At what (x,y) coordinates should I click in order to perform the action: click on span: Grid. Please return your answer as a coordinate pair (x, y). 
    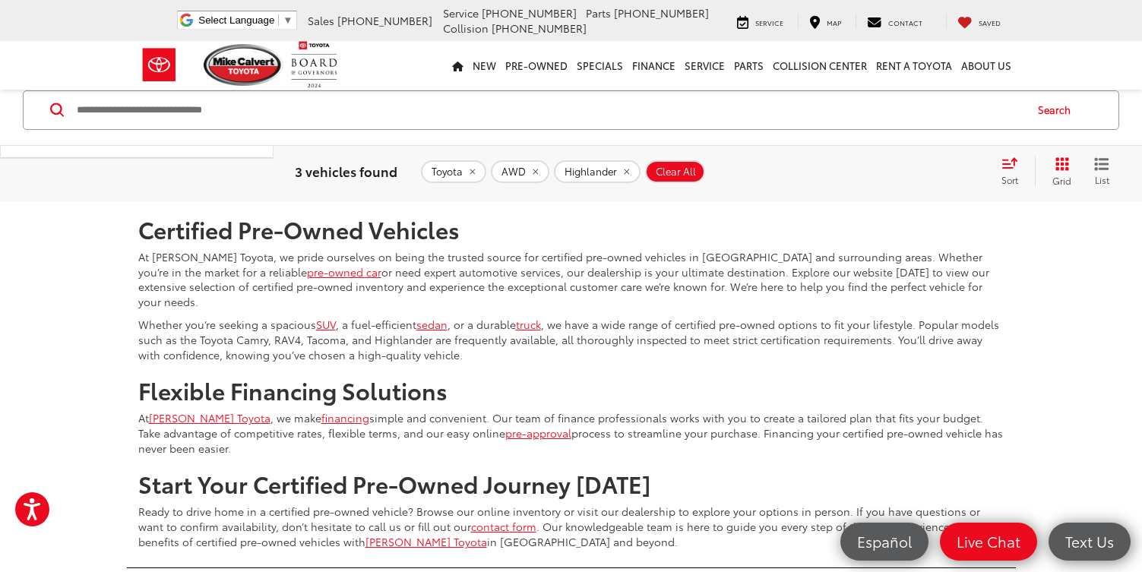
    Looking at the image, I should click on (1061, 180).